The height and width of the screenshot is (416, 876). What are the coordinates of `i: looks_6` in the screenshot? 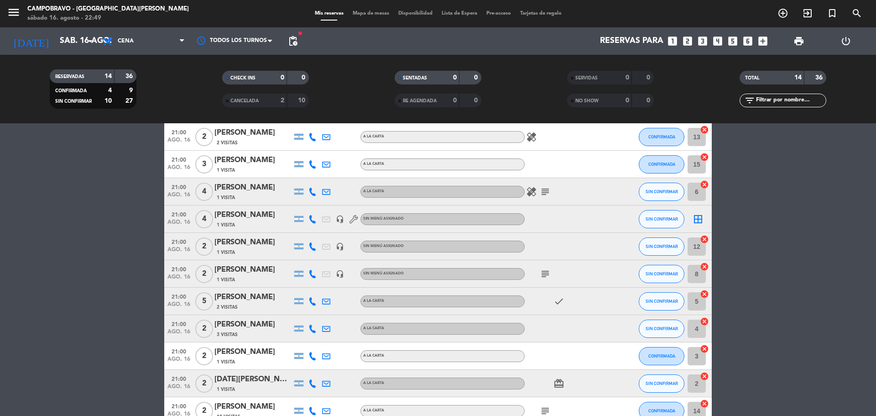 It's located at (748, 41).